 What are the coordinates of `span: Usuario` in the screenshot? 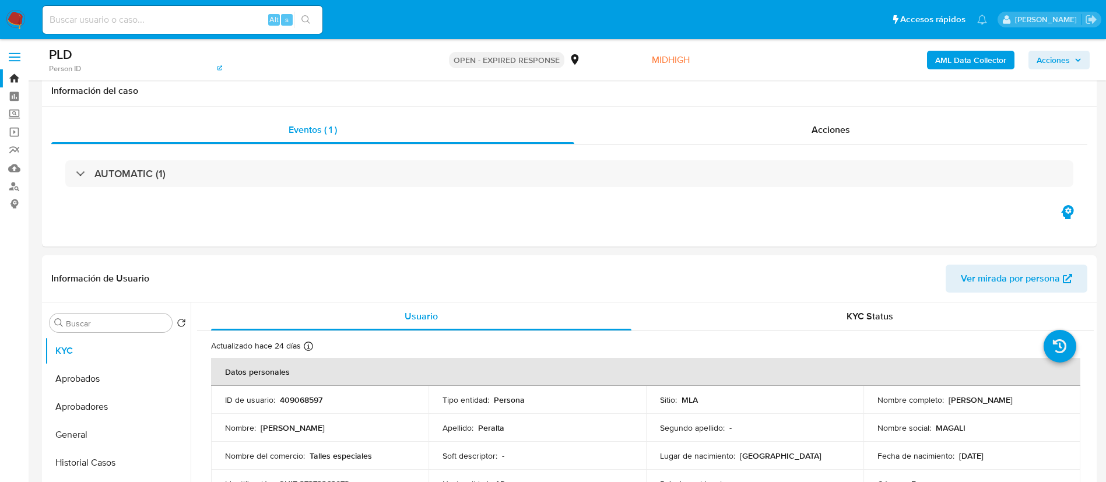 It's located at (421, 316).